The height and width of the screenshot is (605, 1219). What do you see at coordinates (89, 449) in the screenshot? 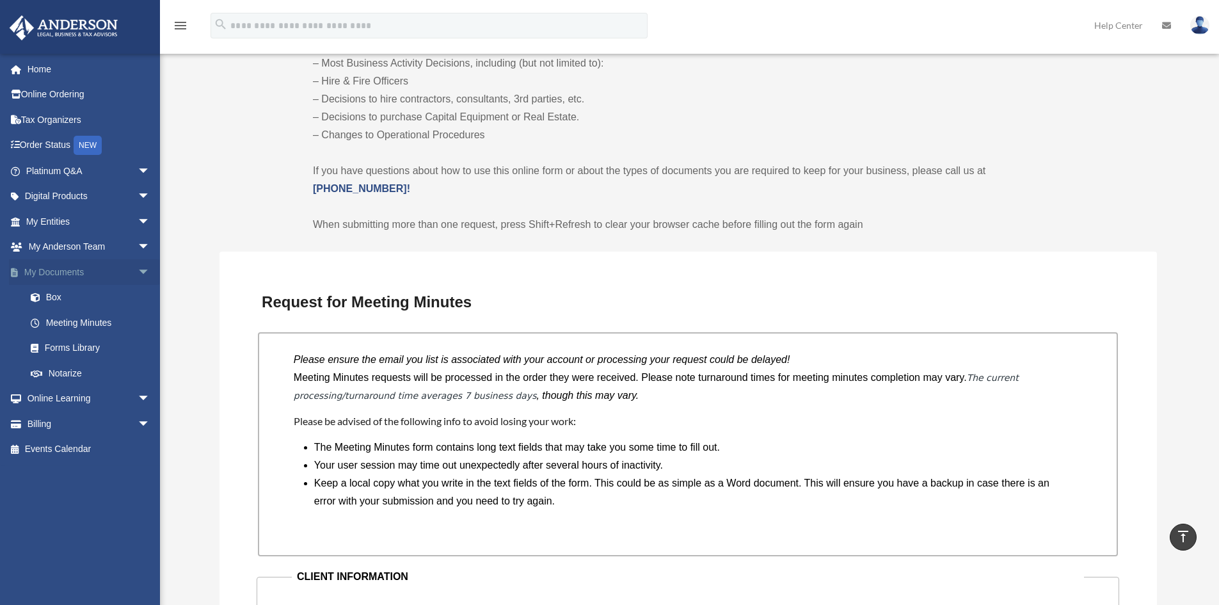
I see `a: Events Calendar` at bounding box center [89, 449].